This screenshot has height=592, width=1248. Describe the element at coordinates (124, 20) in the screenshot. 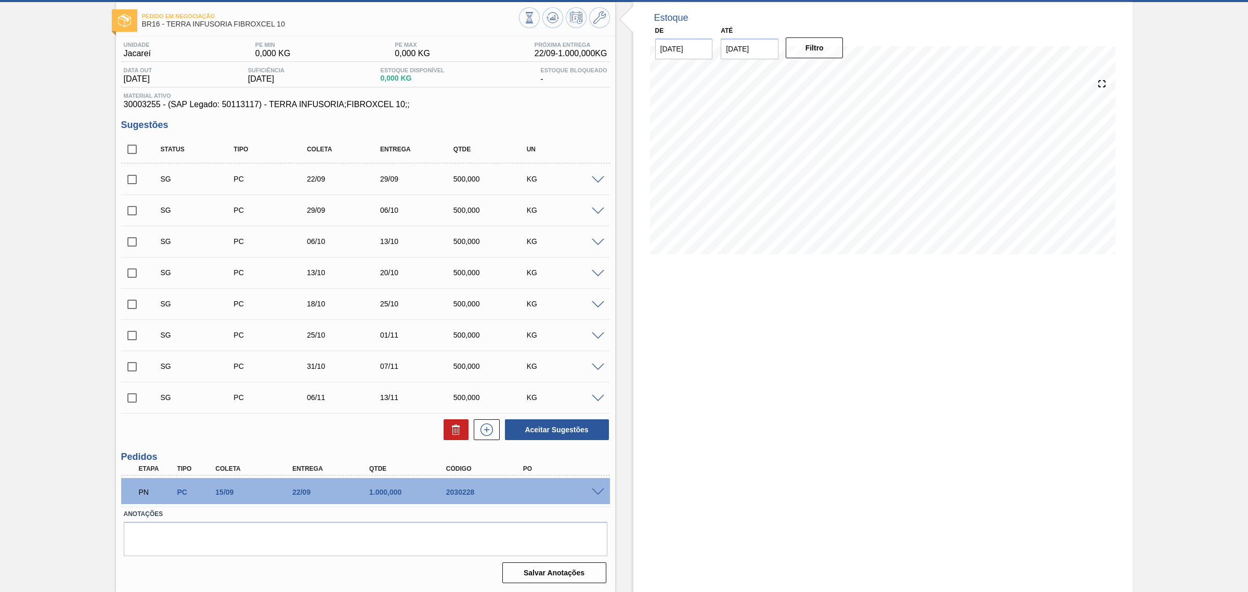

I see `img: Ícone` at that location.